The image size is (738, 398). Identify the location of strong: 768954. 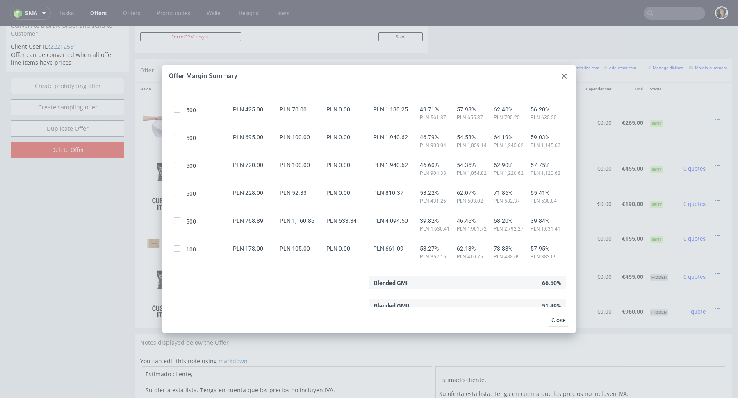
(208, 97).